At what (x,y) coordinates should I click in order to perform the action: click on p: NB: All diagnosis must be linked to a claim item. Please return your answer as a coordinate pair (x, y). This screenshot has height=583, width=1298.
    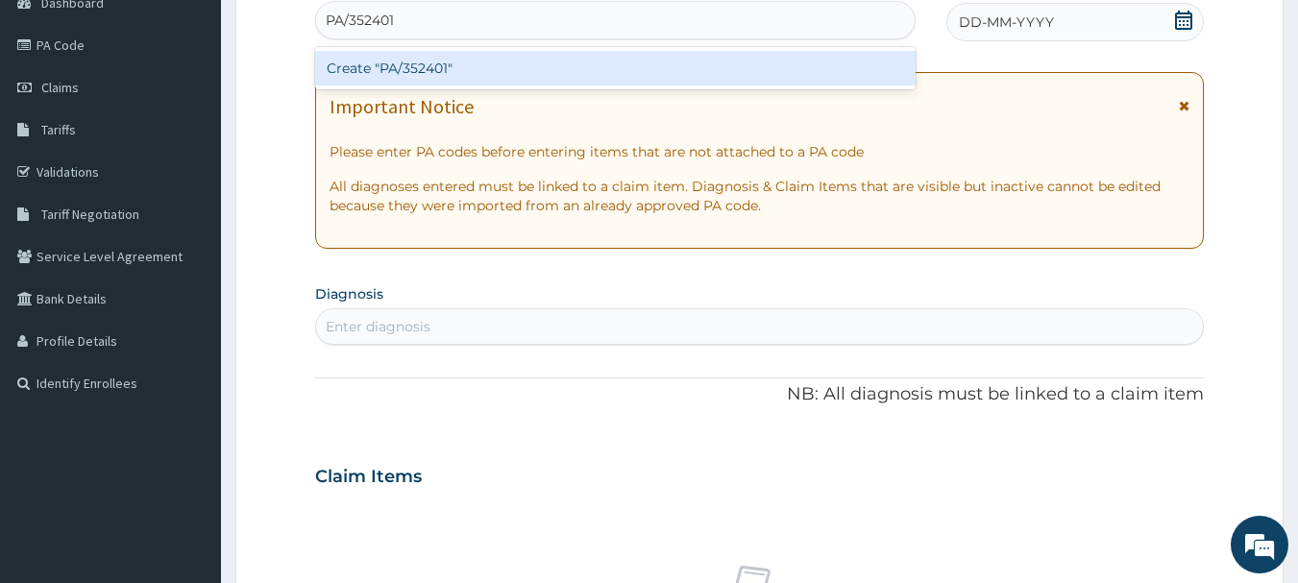
    Looking at the image, I should click on (760, 395).